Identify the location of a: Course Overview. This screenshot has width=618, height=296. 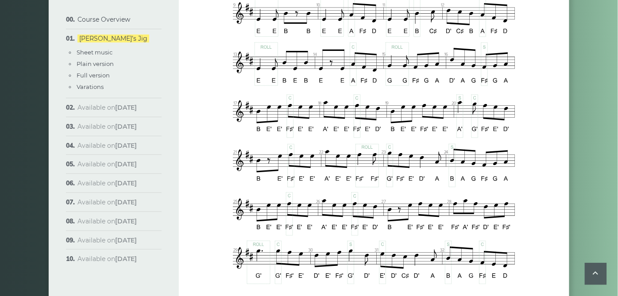
(104, 19).